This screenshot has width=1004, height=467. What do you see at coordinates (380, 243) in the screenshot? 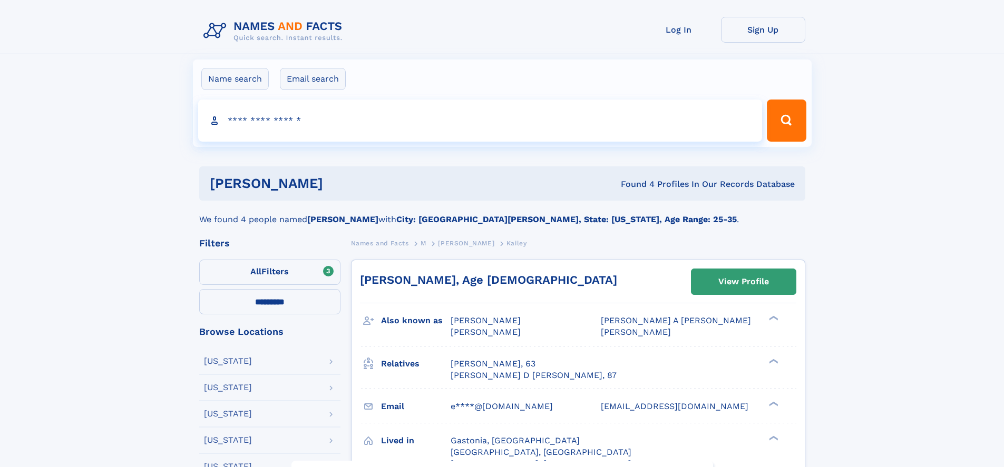
I see `a: Names and Facts` at bounding box center [380, 243].